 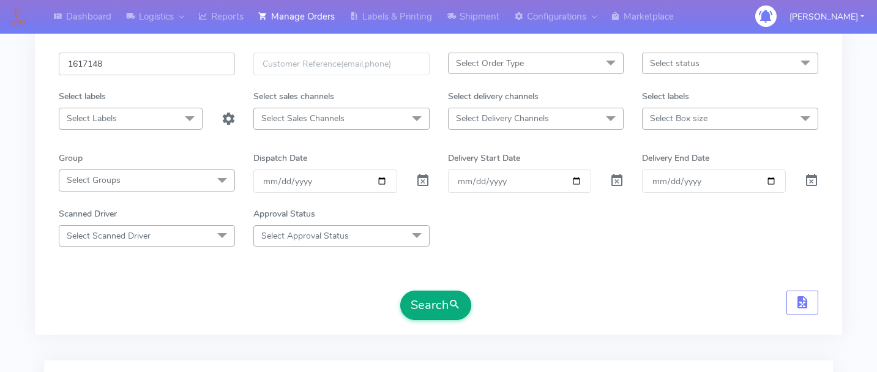 I want to click on span: Select Box size, so click(x=678, y=118).